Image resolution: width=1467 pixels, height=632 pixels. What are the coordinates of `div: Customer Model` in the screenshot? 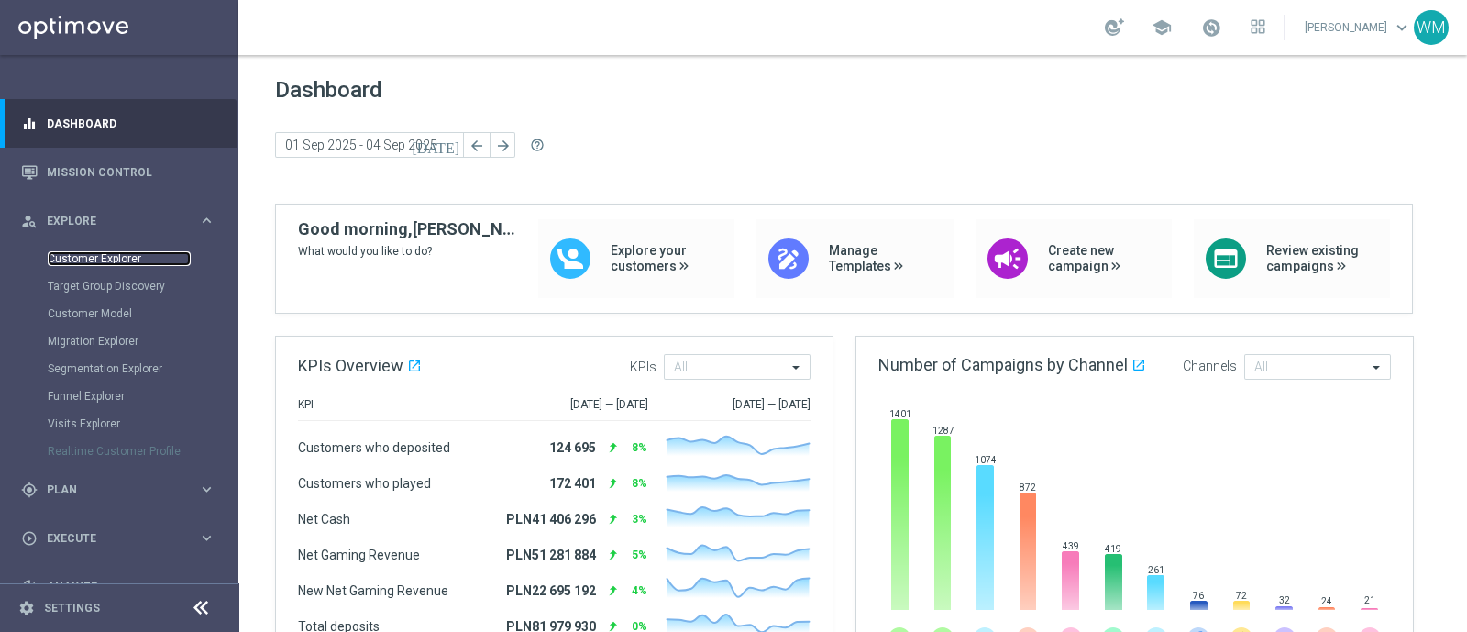 It's located at (142, 314).